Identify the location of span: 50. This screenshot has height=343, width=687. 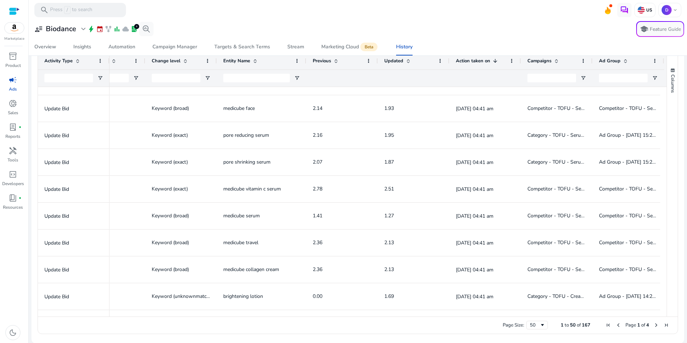
(573, 325).